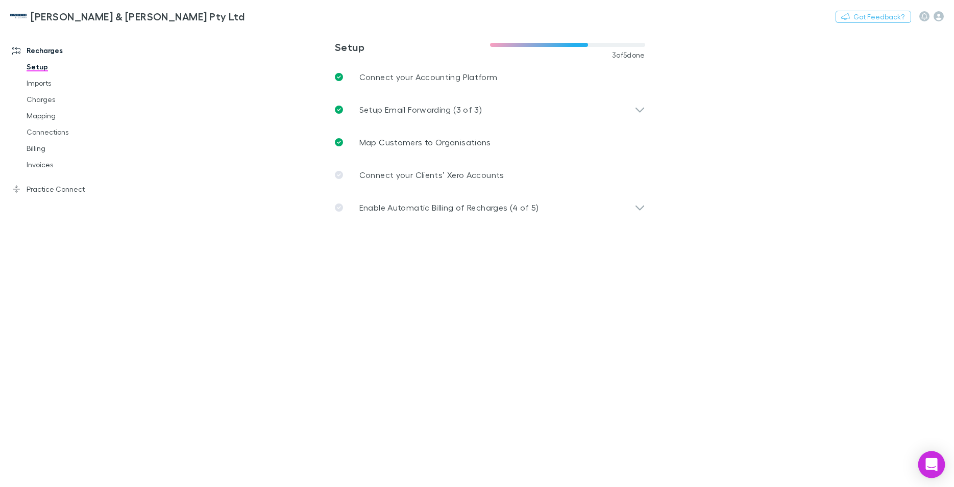 Image resolution: width=954 pixels, height=487 pixels. Describe the element at coordinates (490, 77) in the screenshot. I see `a: Connect your Accounting Platform` at that location.